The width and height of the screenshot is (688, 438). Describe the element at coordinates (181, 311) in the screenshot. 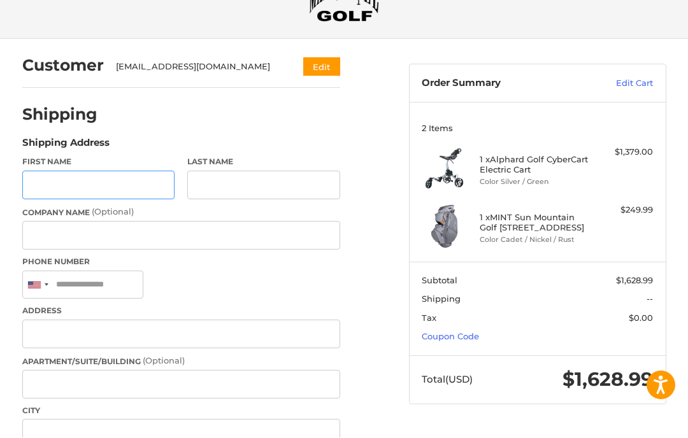

I see `label: Address` at that location.